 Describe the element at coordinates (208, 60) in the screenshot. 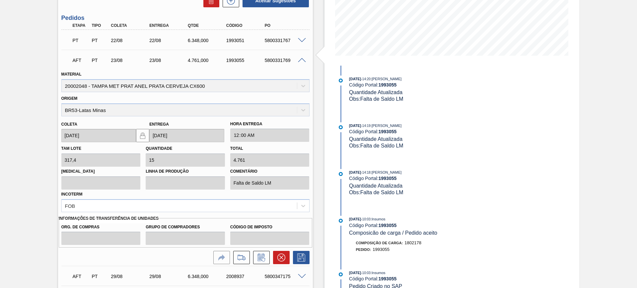

I see `div: 4.761,000` at that location.